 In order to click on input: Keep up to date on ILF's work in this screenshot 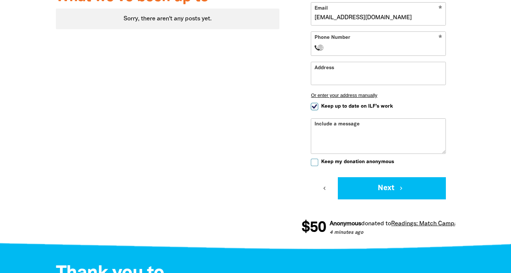, I will do `click(315, 107)`.